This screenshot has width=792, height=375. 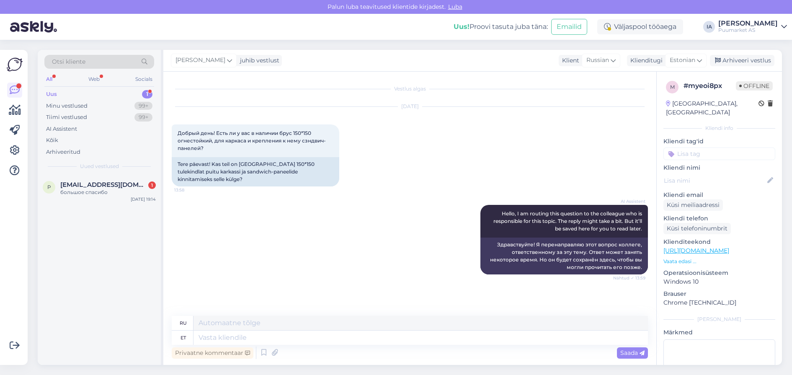 What do you see at coordinates (755, 86) in the screenshot?
I see `span: Offline` at bounding box center [755, 86].